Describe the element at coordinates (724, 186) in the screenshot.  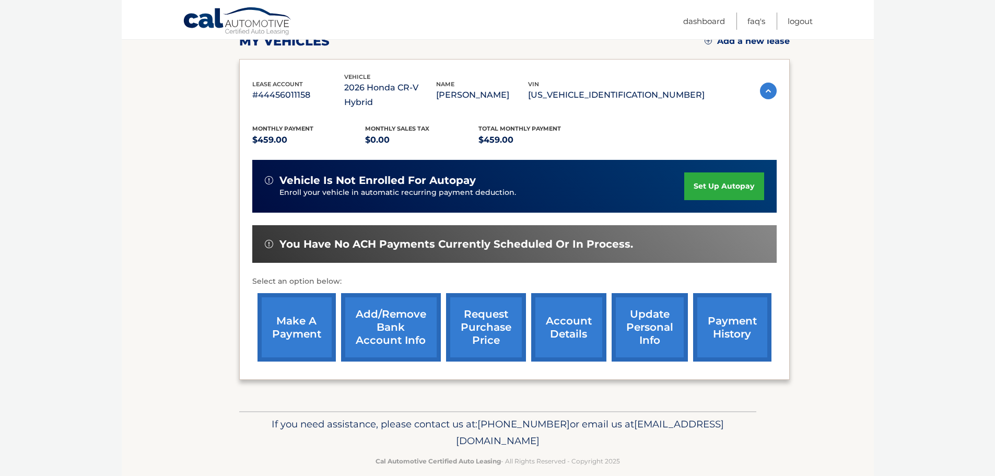
I see `a: set up autopay` at that location.